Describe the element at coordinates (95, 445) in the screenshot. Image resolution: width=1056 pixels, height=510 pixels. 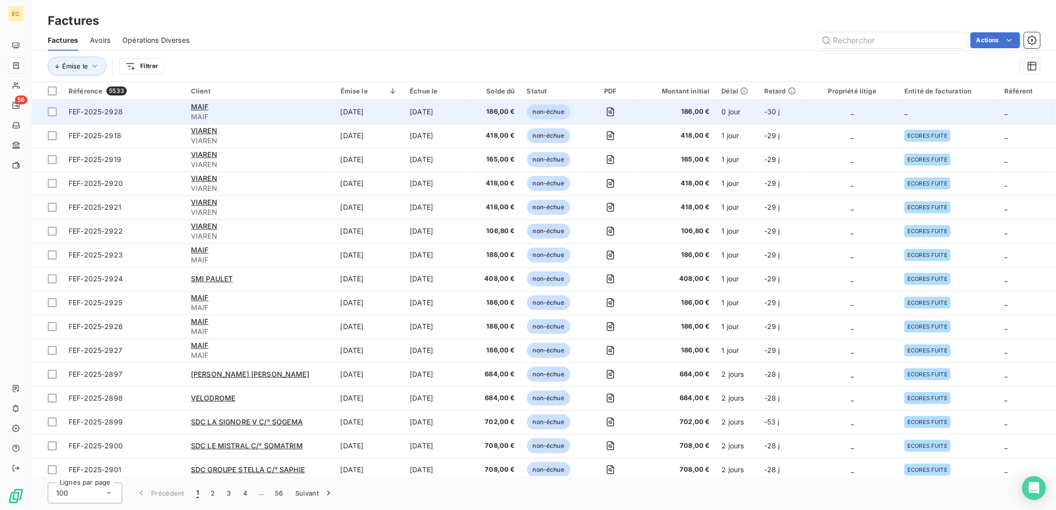
I see `span: FEF-2025-2900` at that location.